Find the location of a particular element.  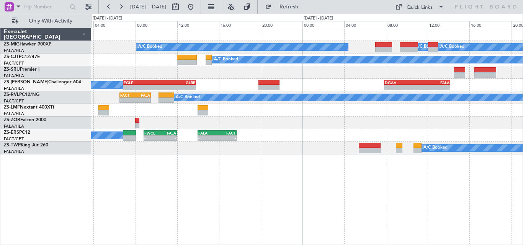

span: ZS-RVL is located at coordinates (11, 95).